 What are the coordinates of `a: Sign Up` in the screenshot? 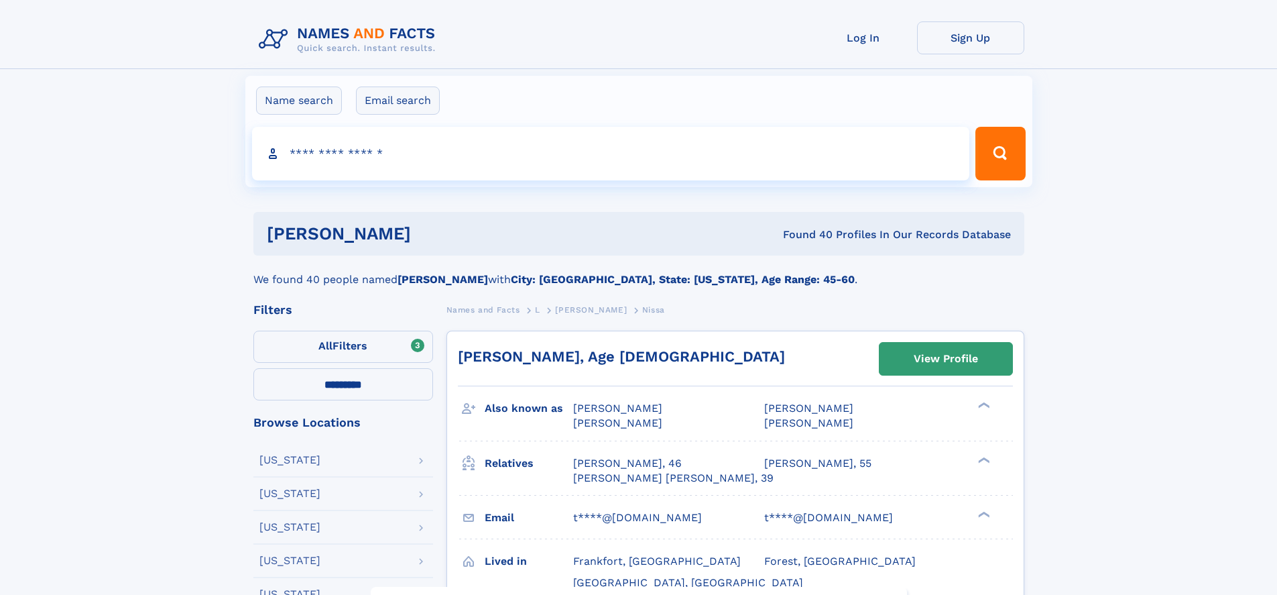 It's located at (971, 38).